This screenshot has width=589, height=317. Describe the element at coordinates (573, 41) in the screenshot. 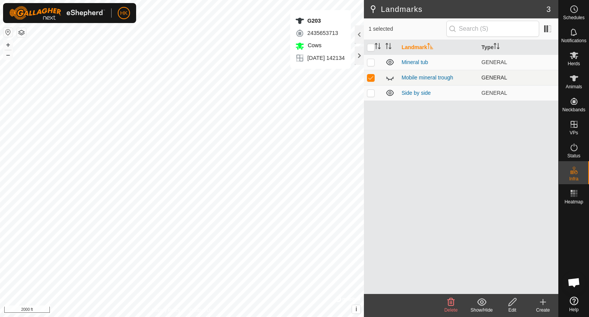

I see `span: Notifications` at that location.